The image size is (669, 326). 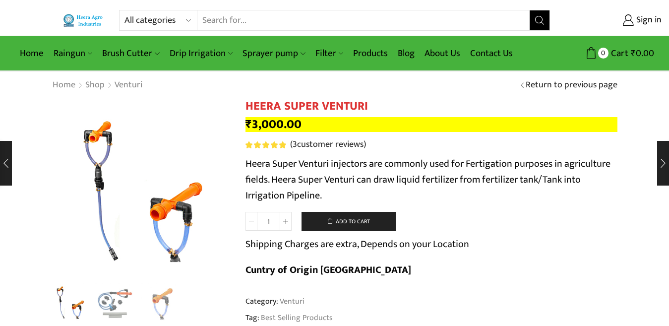 I want to click on a: Best Selling Products, so click(x=296, y=317).